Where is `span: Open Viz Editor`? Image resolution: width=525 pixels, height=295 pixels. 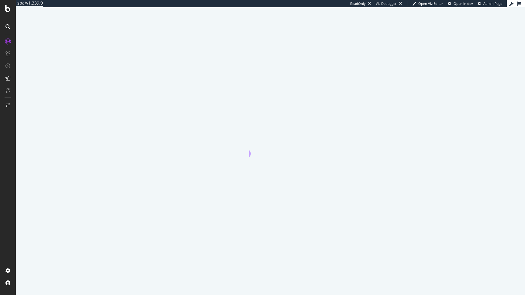
span: Open Viz Editor is located at coordinates (430, 3).